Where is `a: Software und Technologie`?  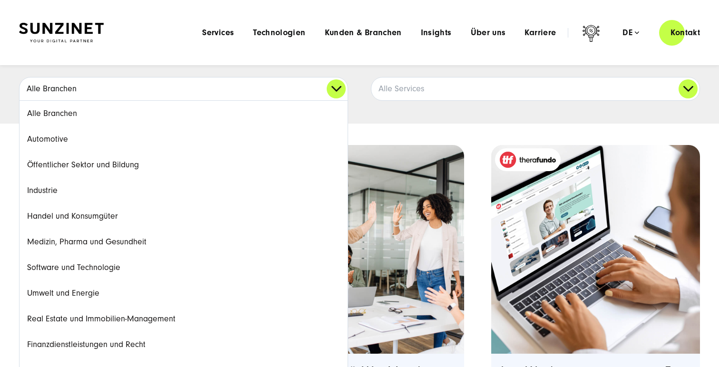
a: Software und Technologie is located at coordinates (183, 268).